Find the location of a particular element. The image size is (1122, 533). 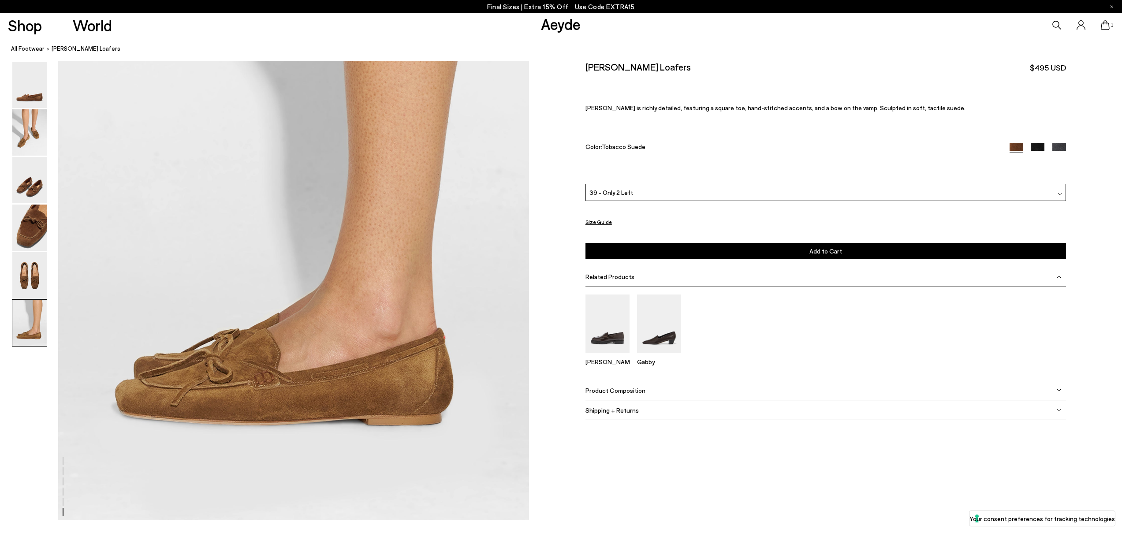

a: Shop is located at coordinates (25, 25).